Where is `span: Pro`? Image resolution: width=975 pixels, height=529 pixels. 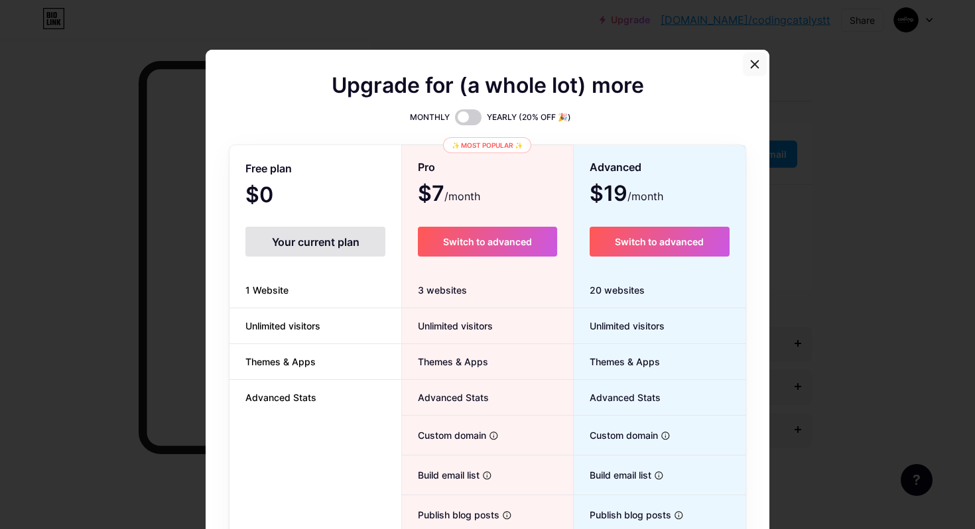 span: Pro is located at coordinates (426, 167).